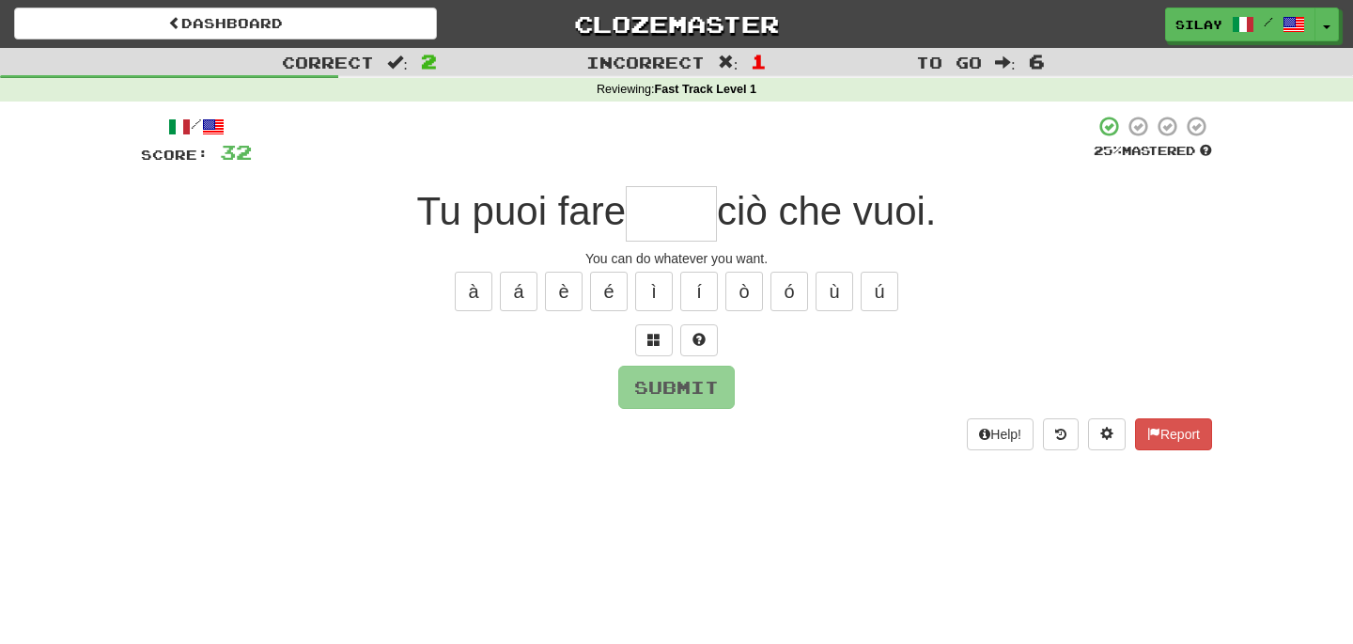 This screenshot has height=644, width=1353. Describe the element at coordinates (654, 291) in the screenshot. I see `button: ì` at that location.